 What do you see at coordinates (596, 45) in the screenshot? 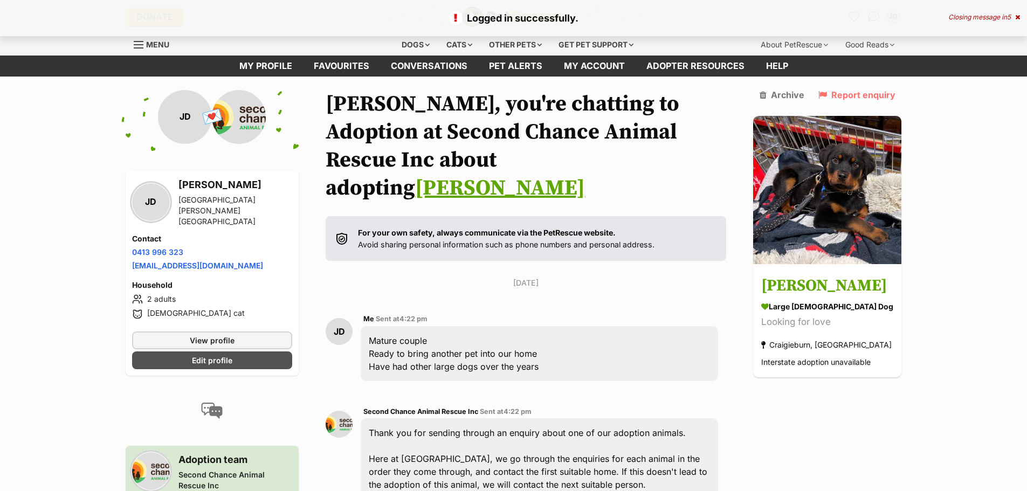
I see `div: Get pet support` at bounding box center [596, 45].